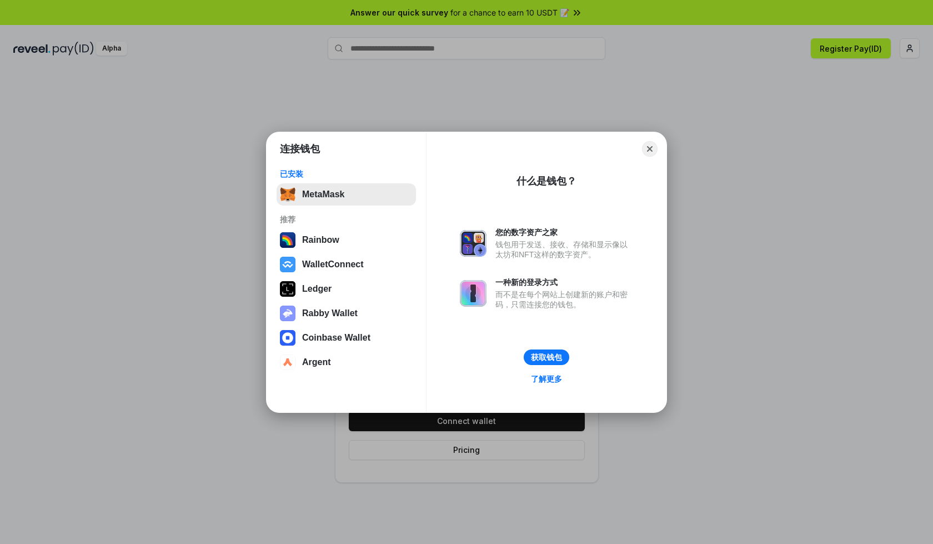 This screenshot has height=544, width=933. What do you see at coordinates (346, 194) in the screenshot?
I see `button: MetaMask` at bounding box center [346, 194].